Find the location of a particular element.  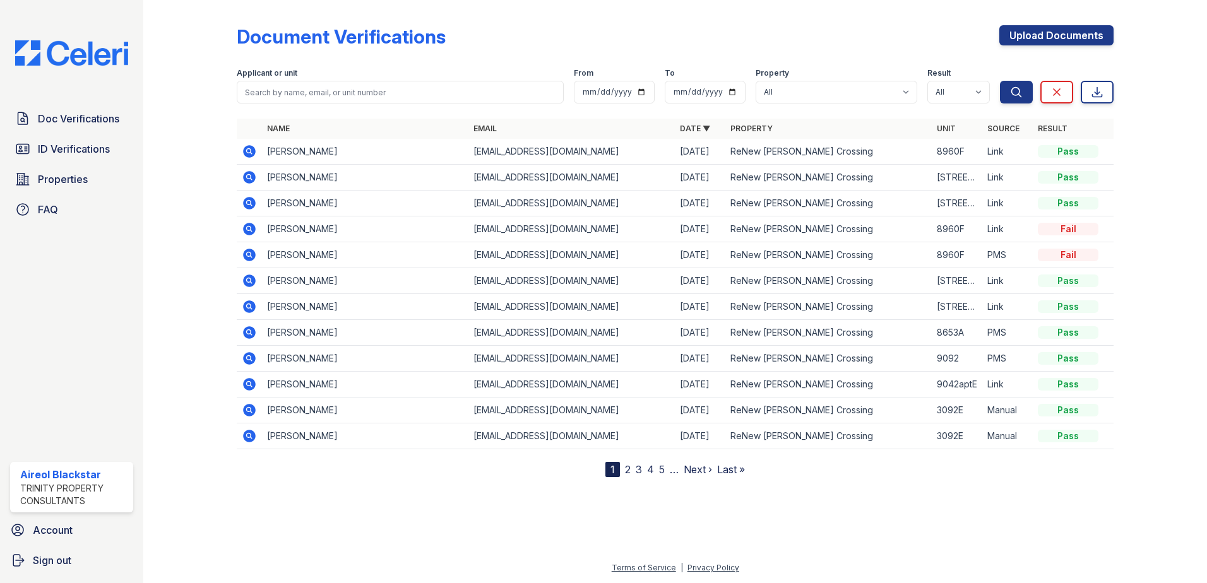

div: Trinity Property Consultants is located at coordinates (74, 495).